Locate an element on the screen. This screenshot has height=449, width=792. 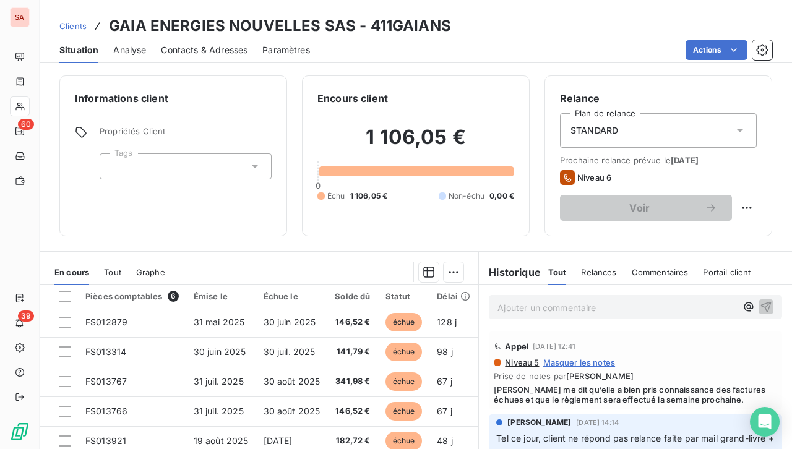
h6: Encours client is located at coordinates (353, 98).